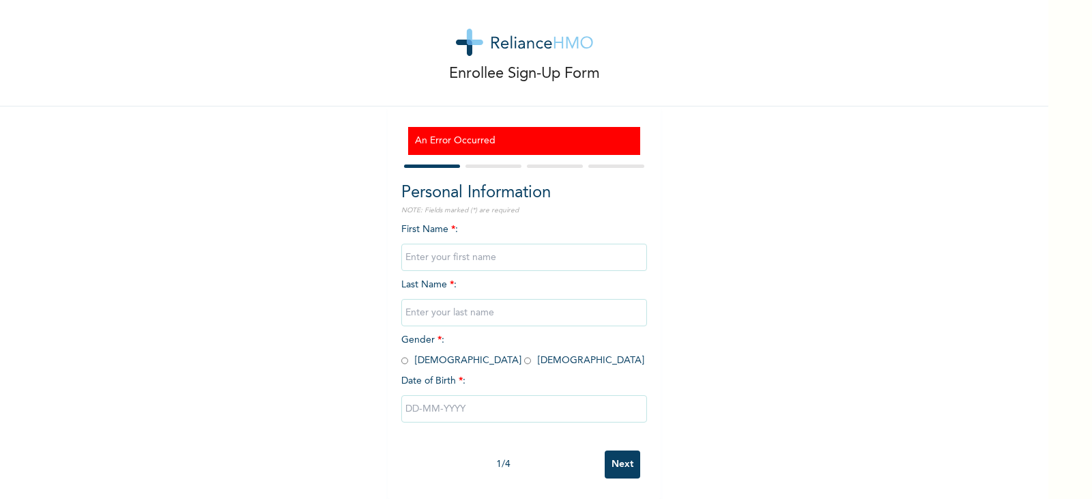  What do you see at coordinates (524, 409) in the screenshot?
I see `input: DD-MM-YYYY` at bounding box center [524, 409].